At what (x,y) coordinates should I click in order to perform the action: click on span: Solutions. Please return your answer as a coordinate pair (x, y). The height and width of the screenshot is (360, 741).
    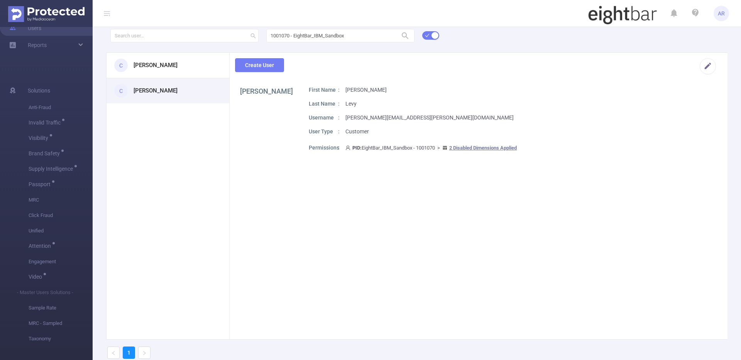
    Looking at the image, I should click on (39, 91).